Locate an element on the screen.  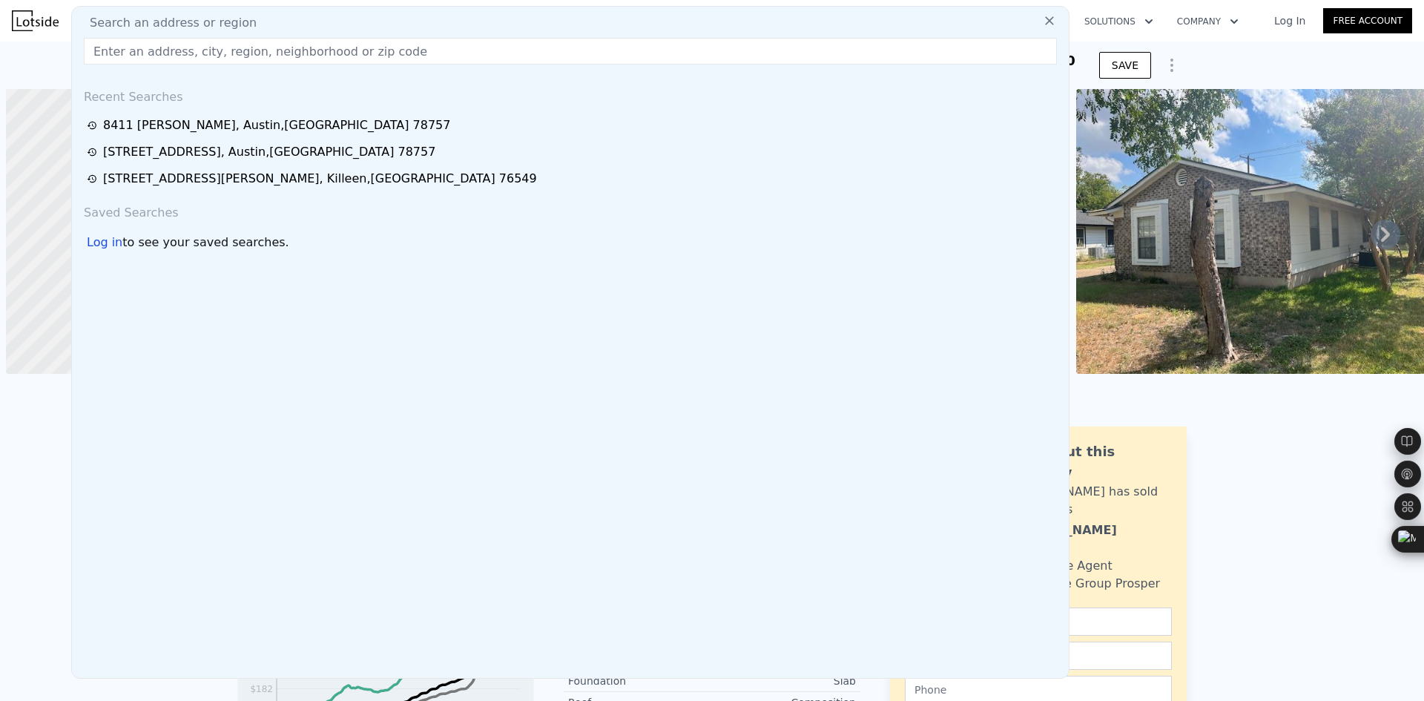
div: Recent Searches is located at coordinates (570, 94).